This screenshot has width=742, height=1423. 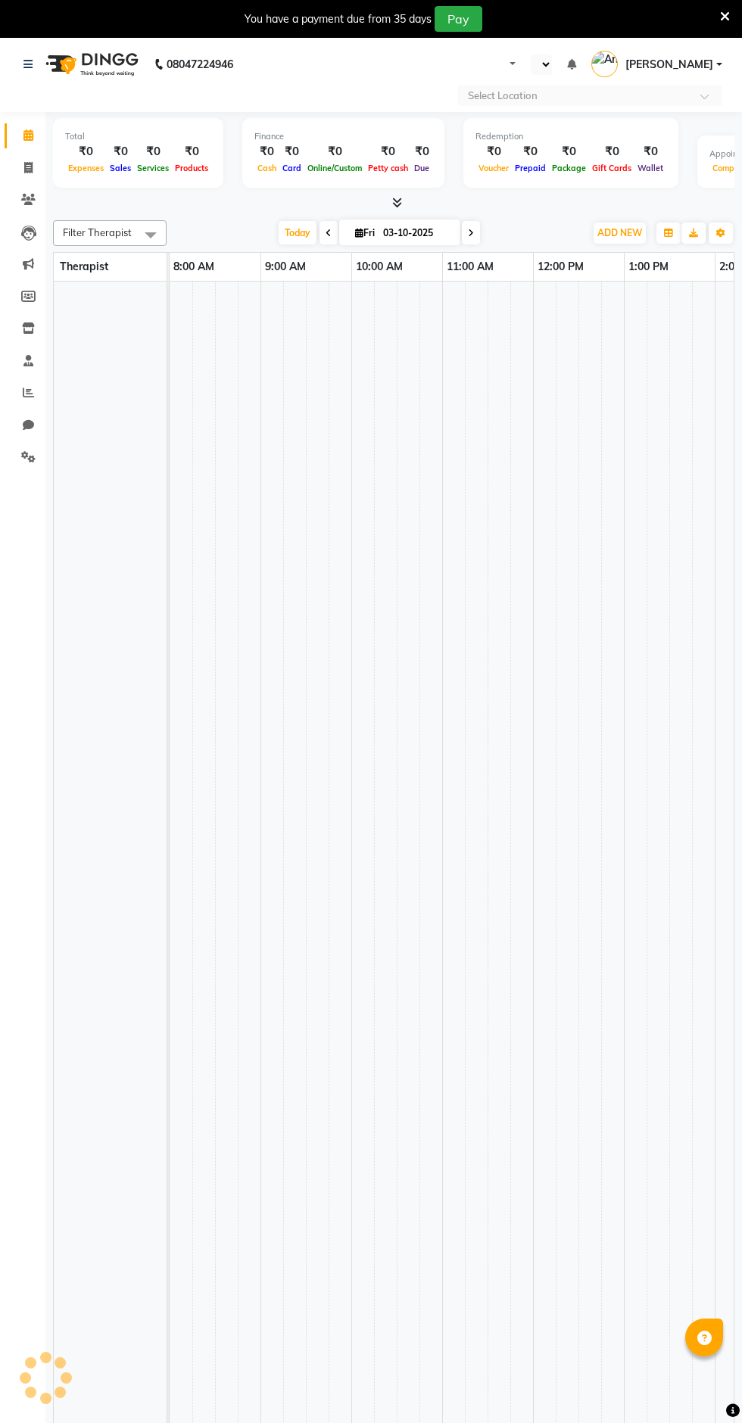 I want to click on a: 1:00 PM, so click(x=648, y=266).